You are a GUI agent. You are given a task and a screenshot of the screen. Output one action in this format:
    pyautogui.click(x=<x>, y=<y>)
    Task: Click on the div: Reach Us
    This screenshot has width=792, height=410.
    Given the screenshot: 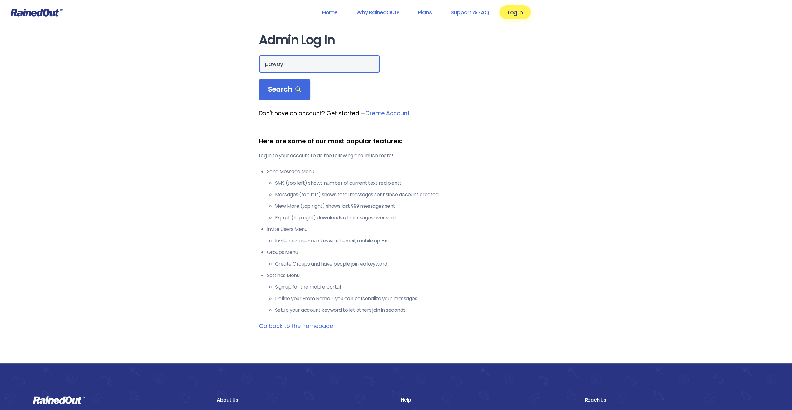 What is the action you would take?
    pyautogui.click(x=672, y=400)
    